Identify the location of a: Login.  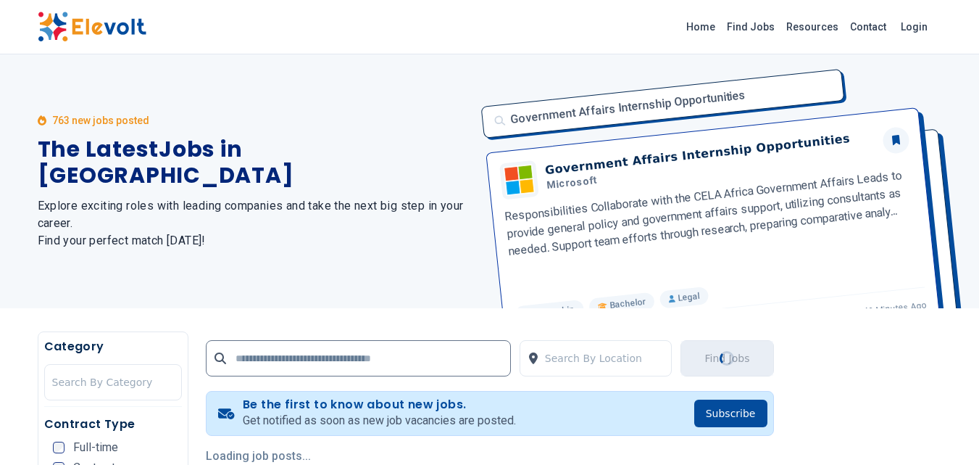
(914, 27).